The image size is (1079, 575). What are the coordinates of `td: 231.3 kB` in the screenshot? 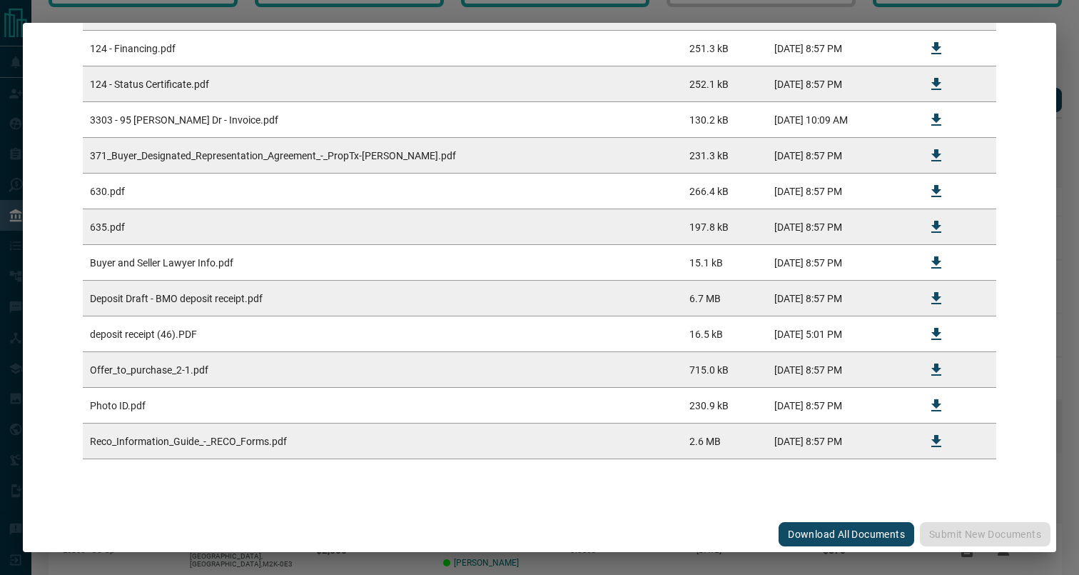 It's located at (724, 156).